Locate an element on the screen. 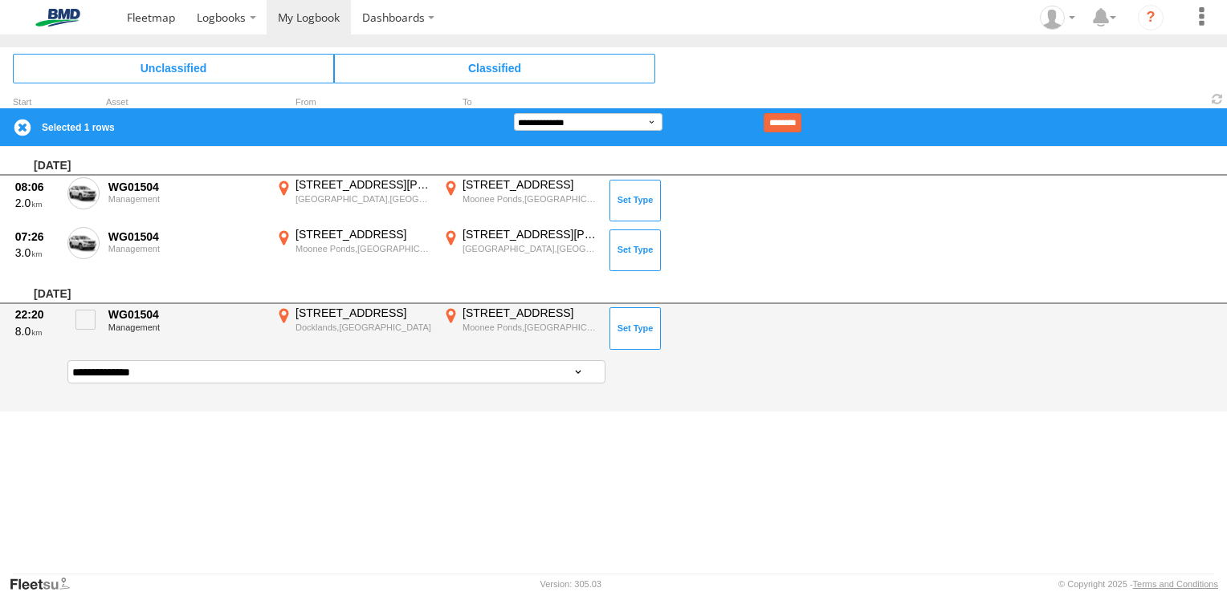  div: 2.0 is located at coordinates (37, 203).